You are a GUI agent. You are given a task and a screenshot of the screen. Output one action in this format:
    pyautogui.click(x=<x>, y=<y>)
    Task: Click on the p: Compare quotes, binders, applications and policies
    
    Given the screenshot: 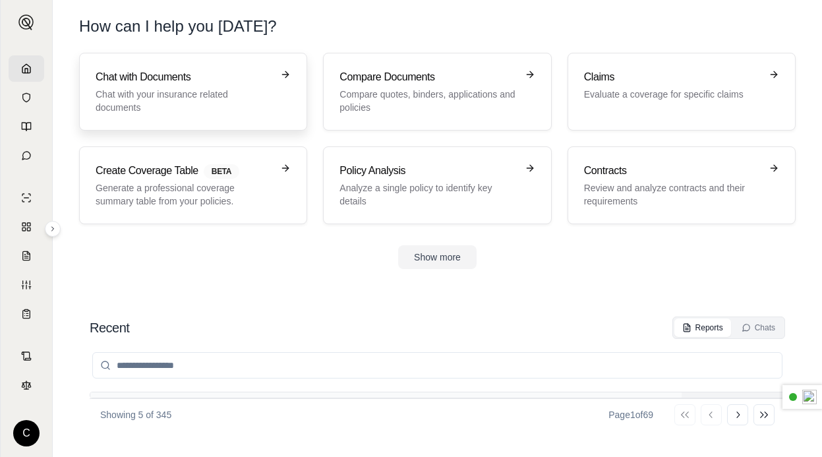 What is the action you would take?
    pyautogui.click(x=428, y=101)
    